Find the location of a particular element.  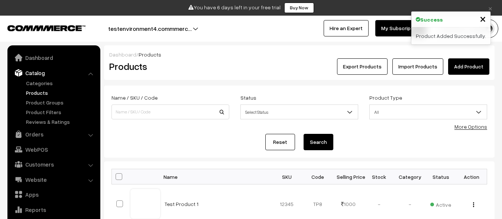

a: Products is located at coordinates (61, 92).